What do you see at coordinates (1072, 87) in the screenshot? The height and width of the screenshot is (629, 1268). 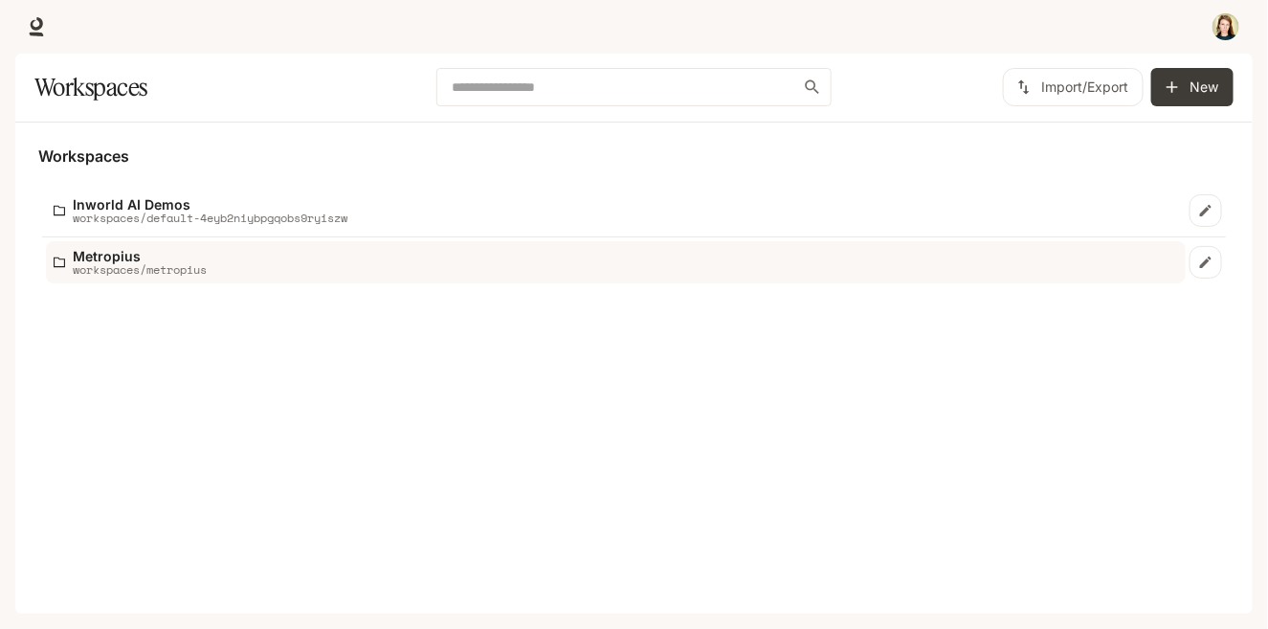 I see `button: Import/Export` at bounding box center [1072, 87].